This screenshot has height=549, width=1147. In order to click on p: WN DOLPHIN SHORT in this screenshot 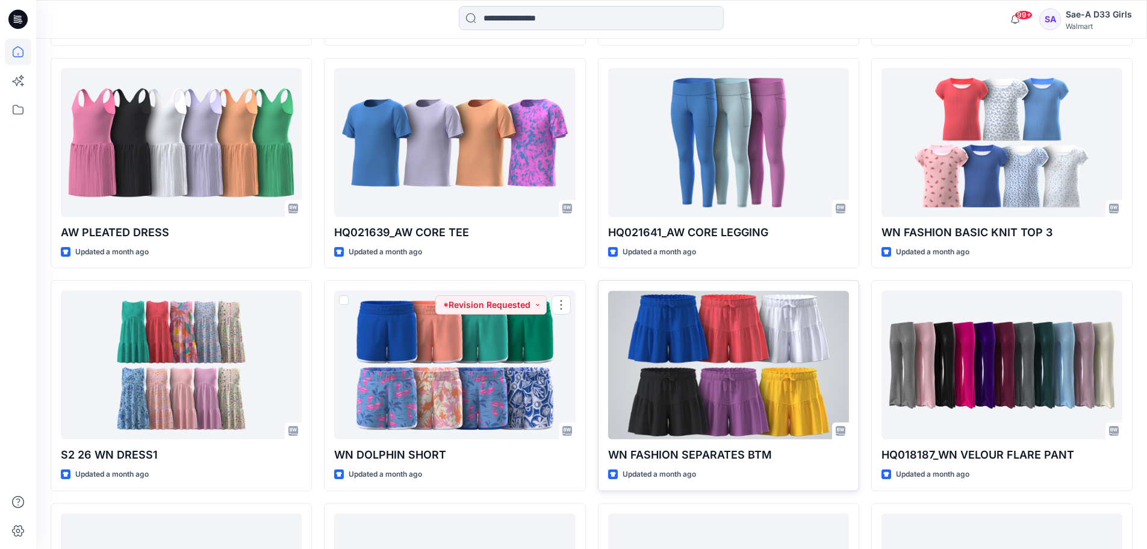, I will do `click(455, 455)`.